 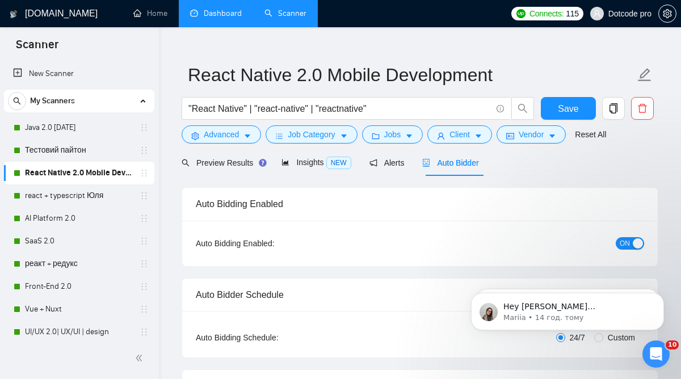 What do you see at coordinates (500, 108) in the screenshot?
I see `span: info-circle` at bounding box center [500, 108].